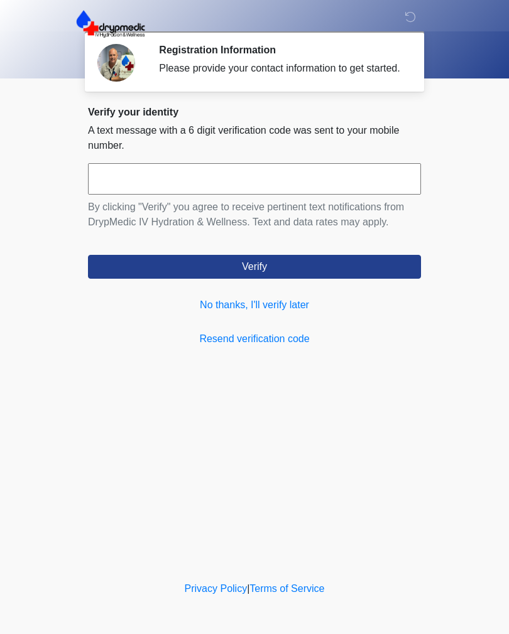 The height and width of the screenshot is (634, 509). Describe the element at coordinates (254, 305) in the screenshot. I see `a: No thanks, I'll verify later` at that location.